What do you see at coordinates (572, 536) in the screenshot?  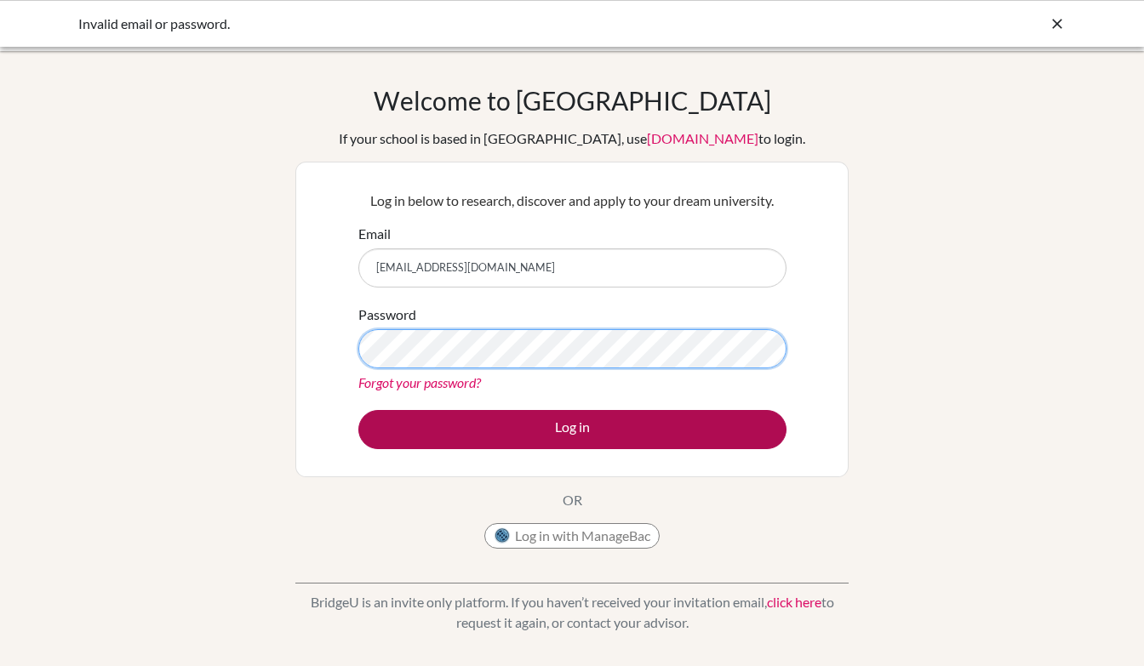 I see `button: Log in with ManageBac` at bounding box center [572, 536].